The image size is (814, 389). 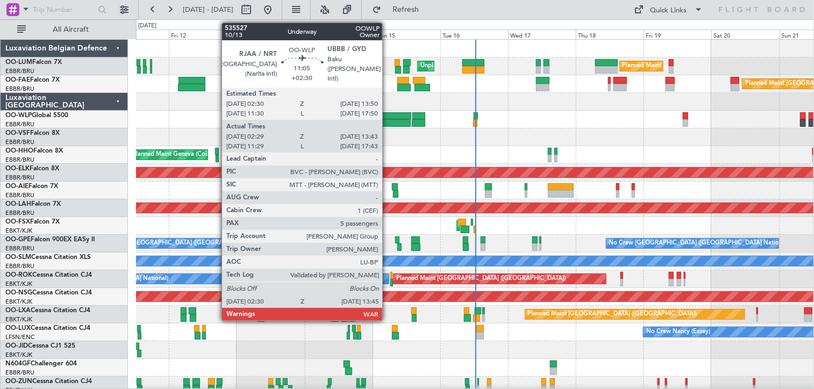 I want to click on span: OO-WLP, so click(x=18, y=116).